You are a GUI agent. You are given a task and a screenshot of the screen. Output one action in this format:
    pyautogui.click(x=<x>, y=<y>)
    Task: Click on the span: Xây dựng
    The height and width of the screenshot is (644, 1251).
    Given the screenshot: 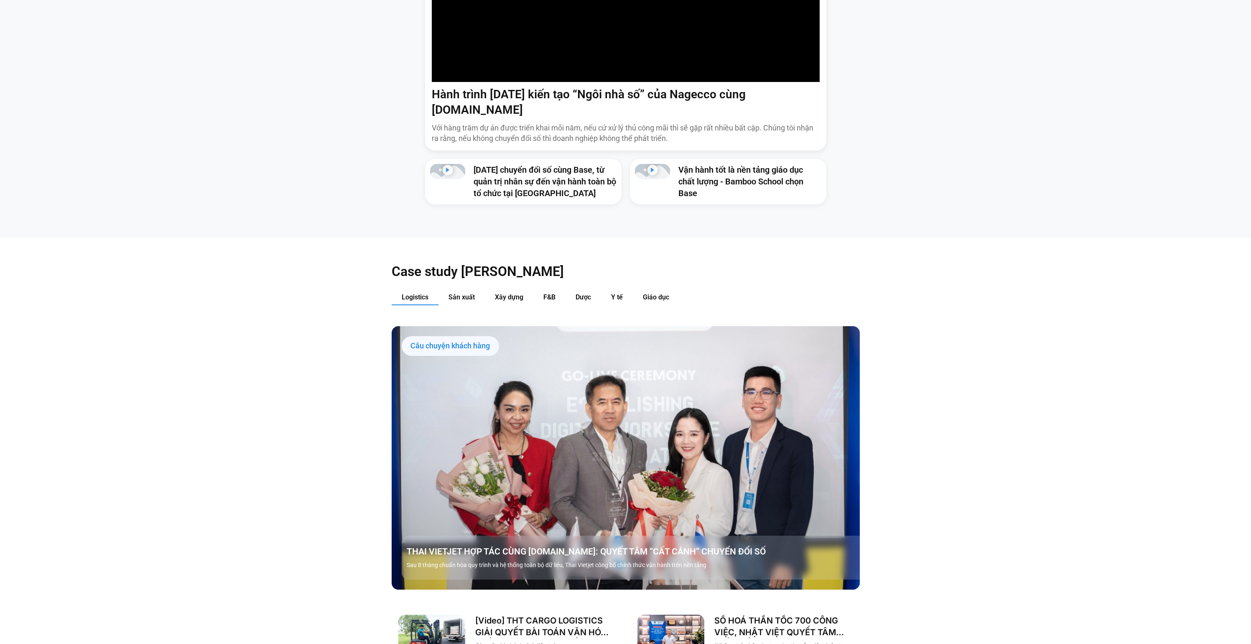 What is the action you would take?
    pyautogui.click(x=509, y=297)
    